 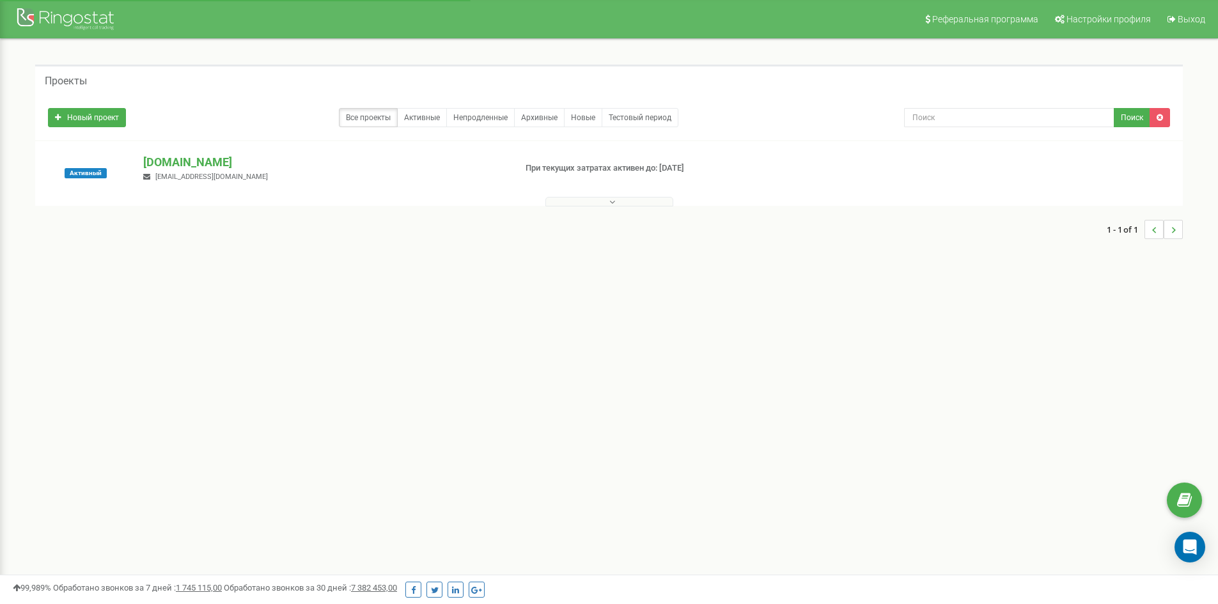 What do you see at coordinates (1109, 19) in the screenshot?
I see `span: Настройки профиля` at bounding box center [1109, 19].